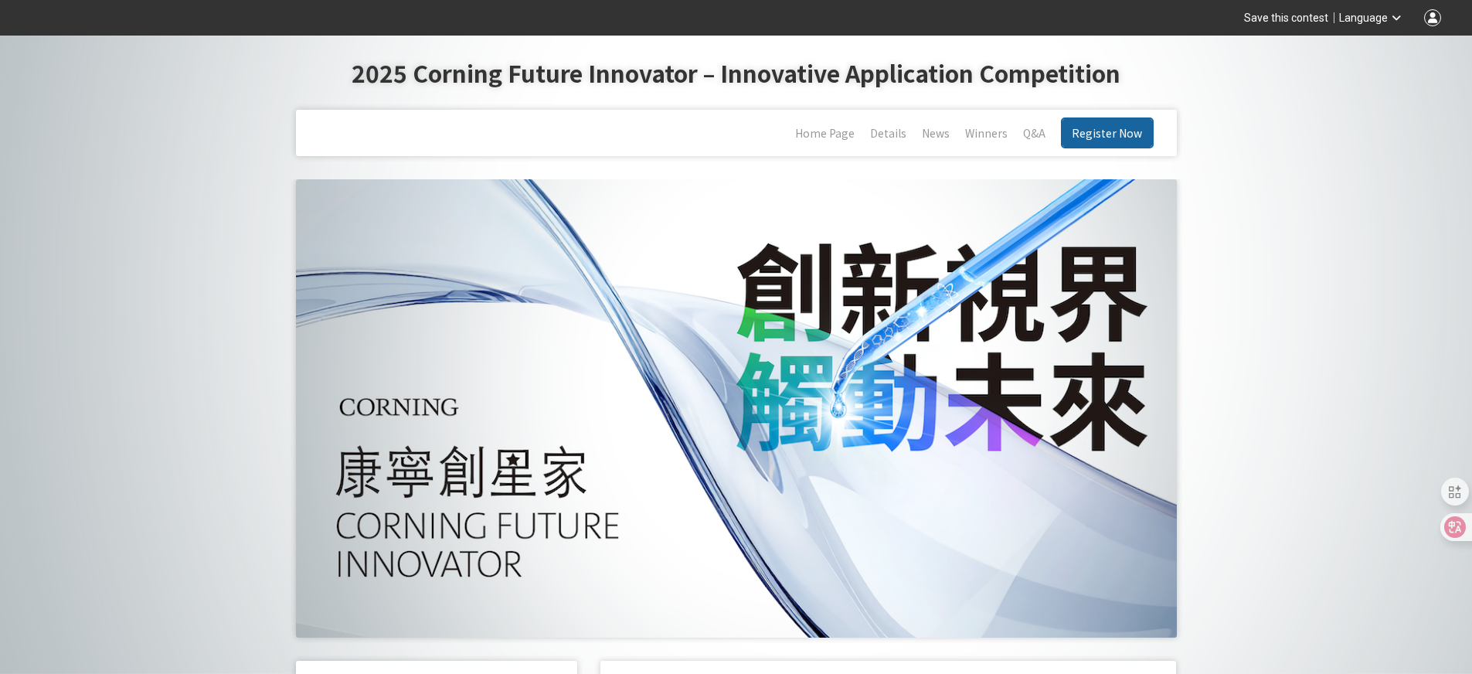  I want to click on a: Home Page, so click(824, 133).